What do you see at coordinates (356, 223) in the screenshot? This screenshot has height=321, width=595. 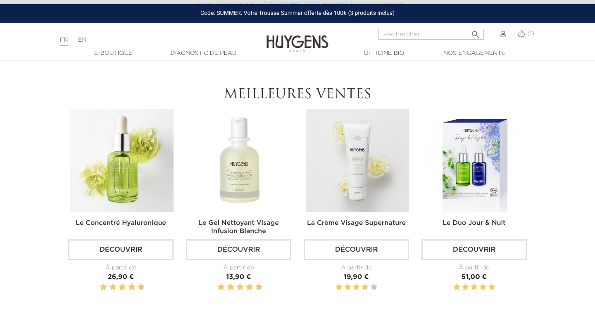 I see `a: La Crème Visage Supernature` at bounding box center [356, 223].